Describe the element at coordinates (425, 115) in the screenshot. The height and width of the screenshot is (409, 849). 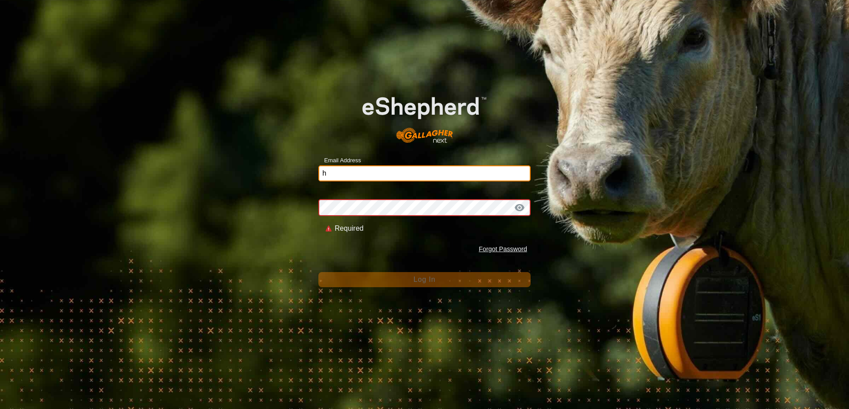
I see `img: E-shepherd Logo` at that location.